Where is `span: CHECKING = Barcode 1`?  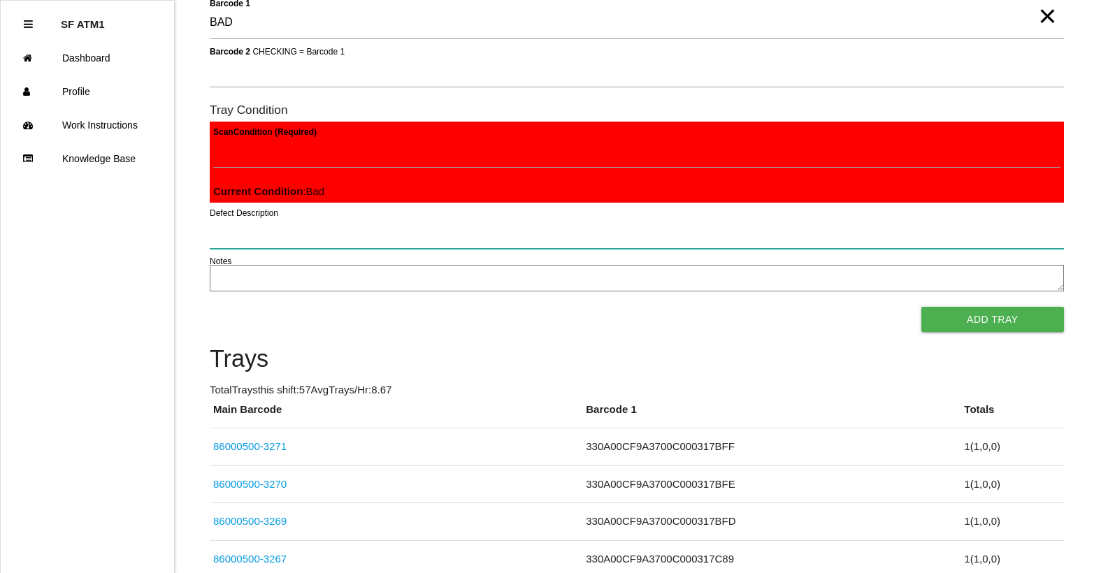 span: CHECKING = Barcode 1 is located at coordinates (298, 51).